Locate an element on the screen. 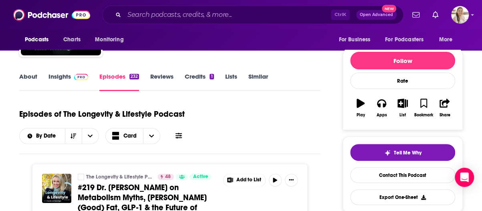 Image resolution: width=482 pixels, height=211 pixels. span: For Business is located at coordinates (354, 40).